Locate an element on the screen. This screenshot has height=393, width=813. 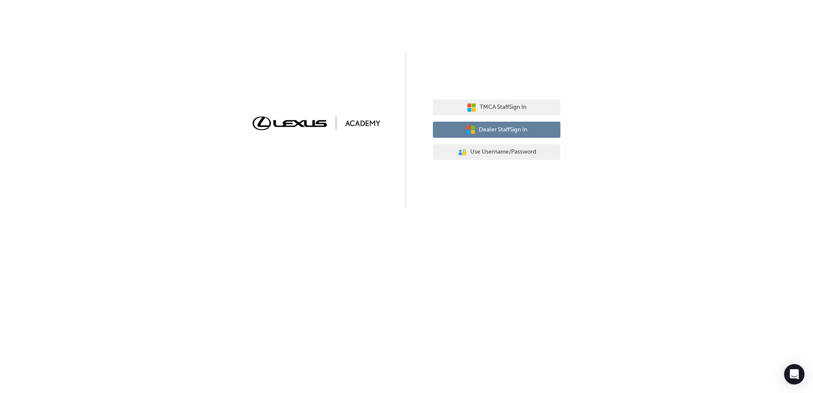
button: TMCA StaffSign In is located at coordinates (497, 108).